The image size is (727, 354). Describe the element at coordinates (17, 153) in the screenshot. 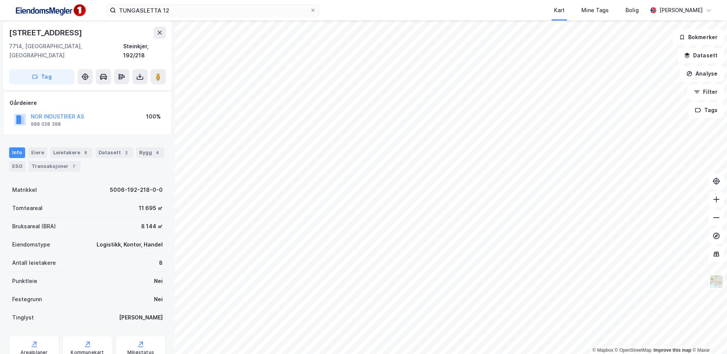

I see `div: Info` at that location.